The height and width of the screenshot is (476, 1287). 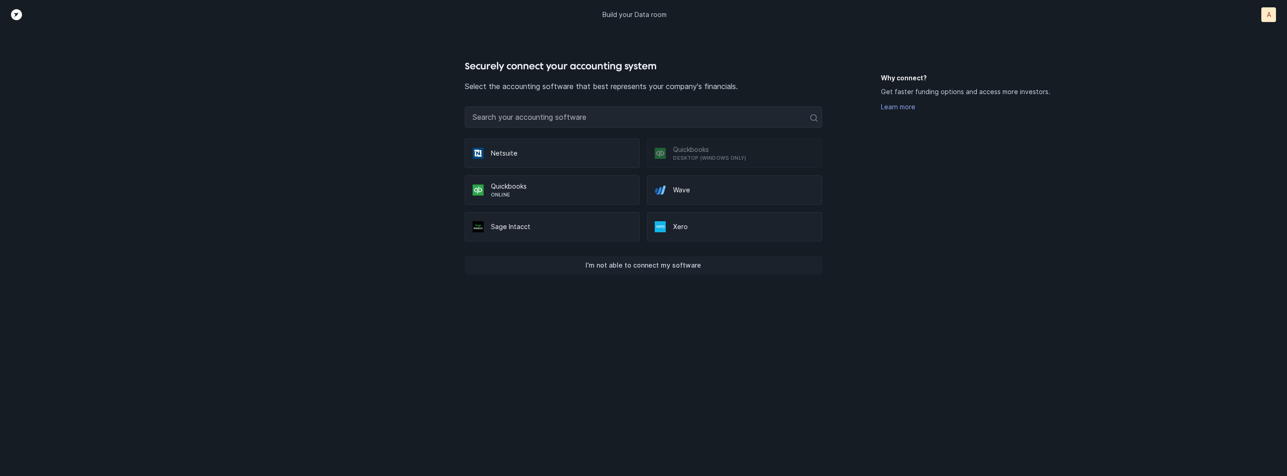 I want to click on p: Build your Data room, so click(x=635, y=15).